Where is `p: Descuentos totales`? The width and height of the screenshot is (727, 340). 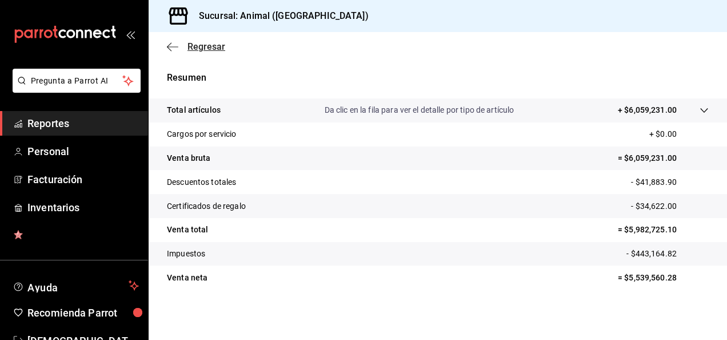 p: Descuentos totales is located at coordinates (201, 182).